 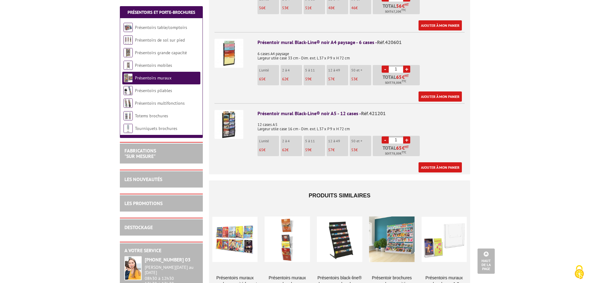 What do you see at coordinates (374, 113) in the screenshot?
I see `span: Réf.421201` at bounding box center [374, 113].